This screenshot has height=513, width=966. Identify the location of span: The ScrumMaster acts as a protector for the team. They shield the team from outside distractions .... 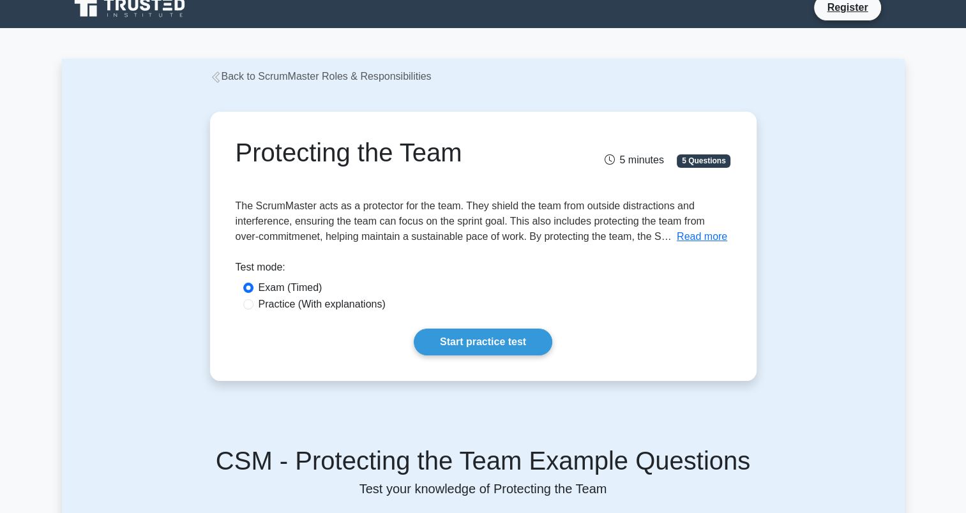
(470, 221).